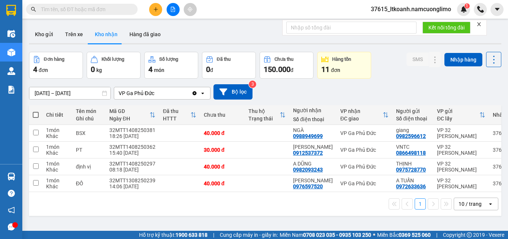 The width and height of the screenshot is (508, 239). I want to click on div: 0982093243, so click(308, 169).